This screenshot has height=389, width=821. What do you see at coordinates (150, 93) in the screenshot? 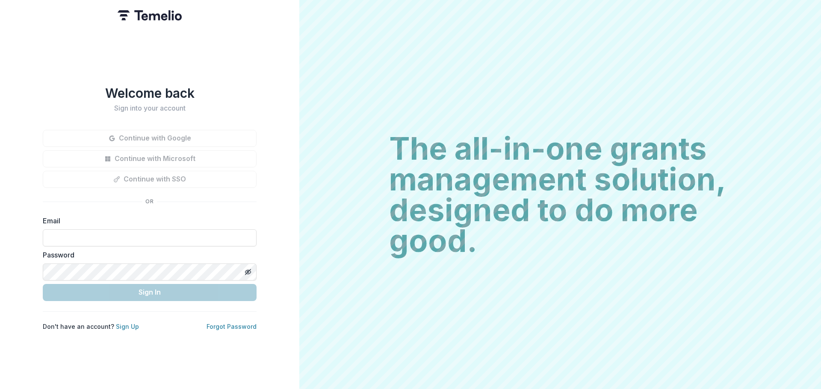
I see `h1: Welcome back` at bounding box center [150, 93].